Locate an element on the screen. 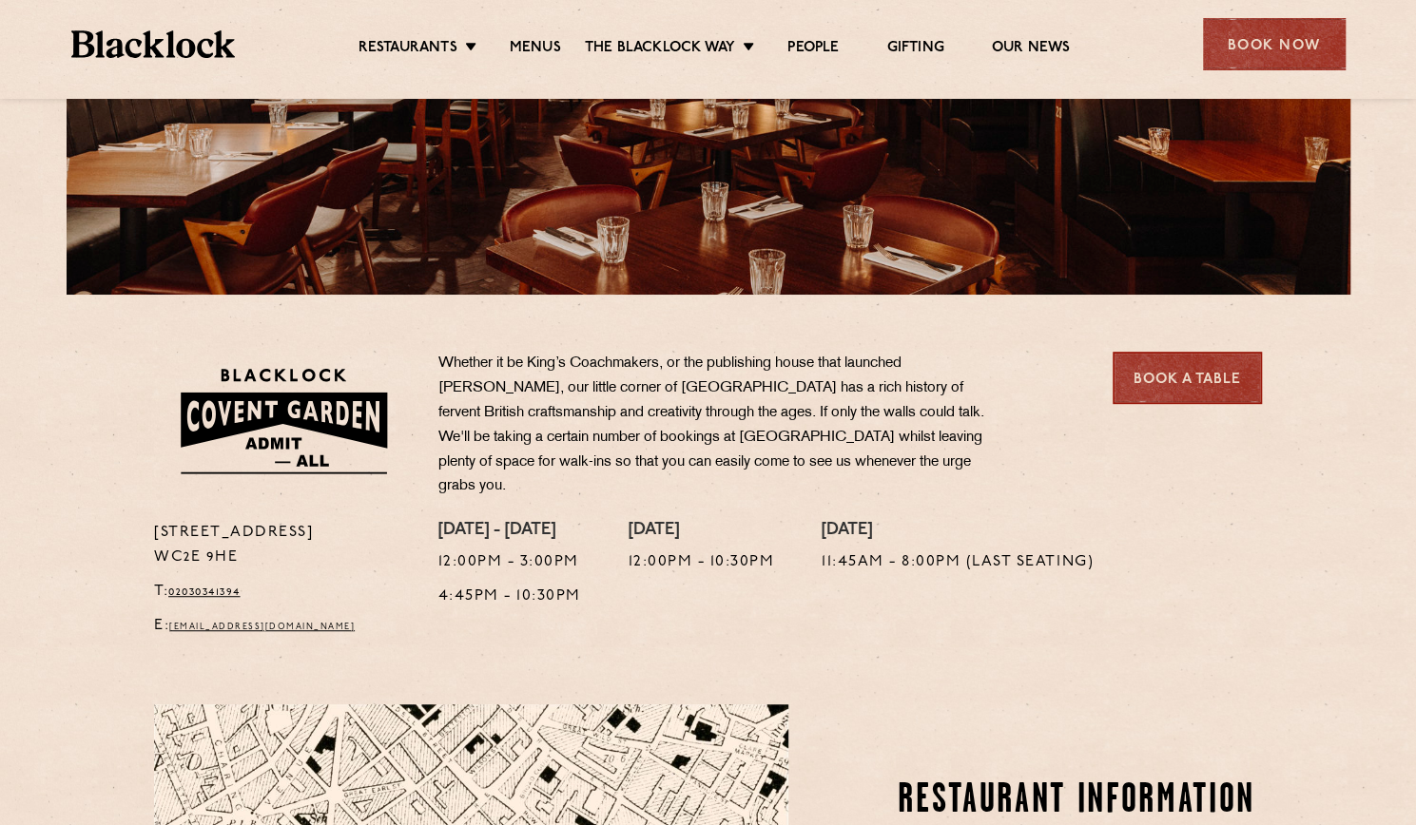  p: T: is located at coordinates (281, 592).